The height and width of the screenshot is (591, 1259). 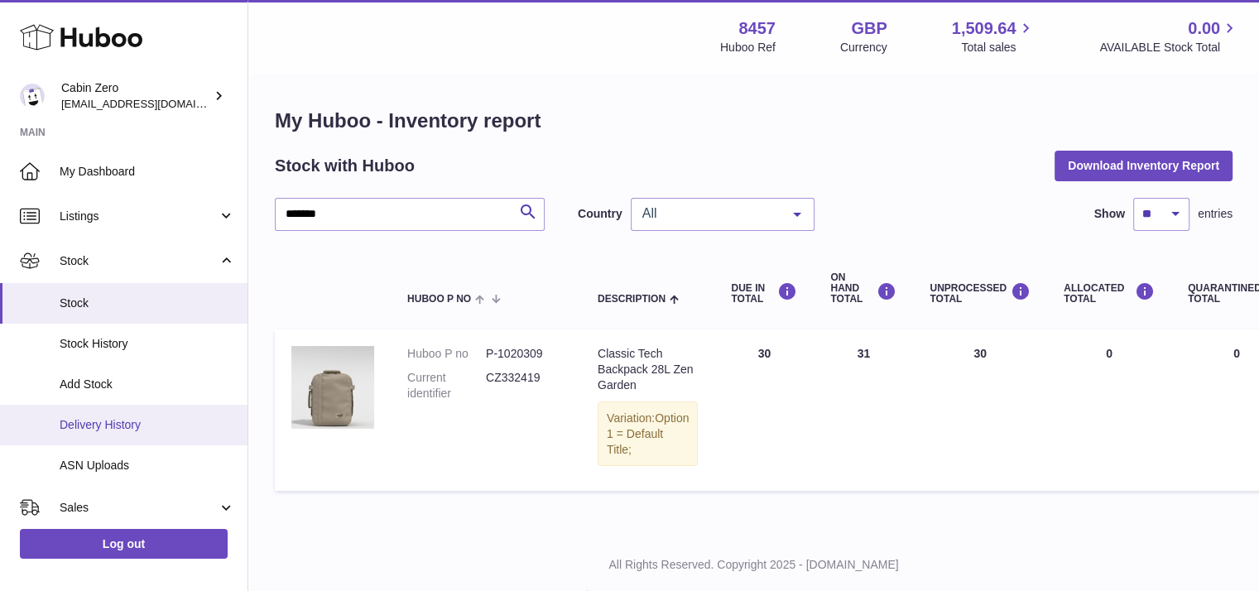 What do you see at coordinates (1215, 213) in the screenshot?
I see `span: entries` at bounding box center [1215, 213].